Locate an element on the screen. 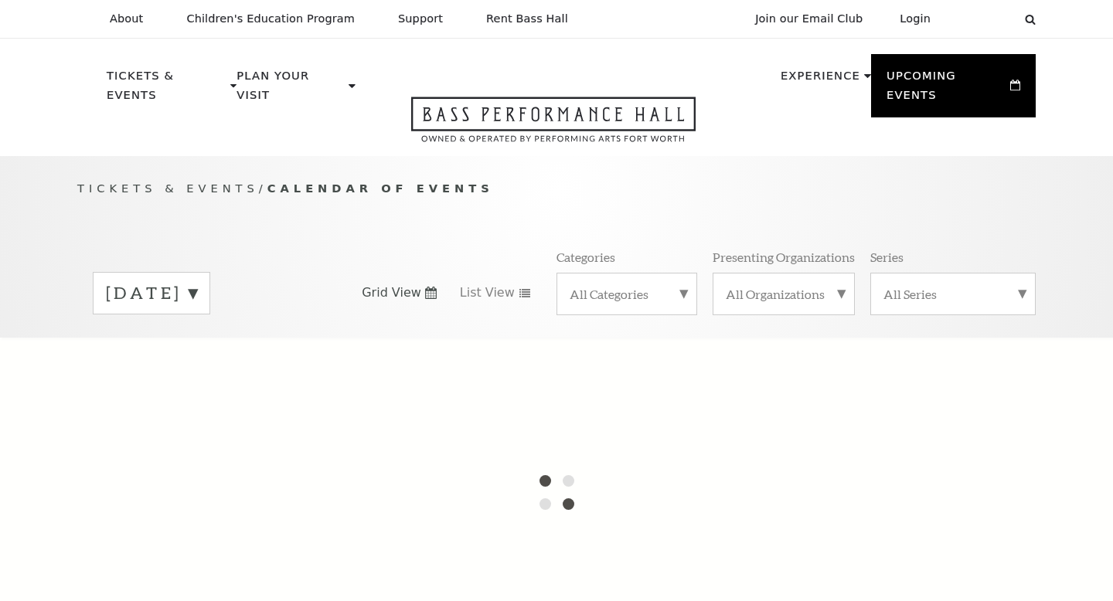  span: List View is located at coordinates (487, 293).